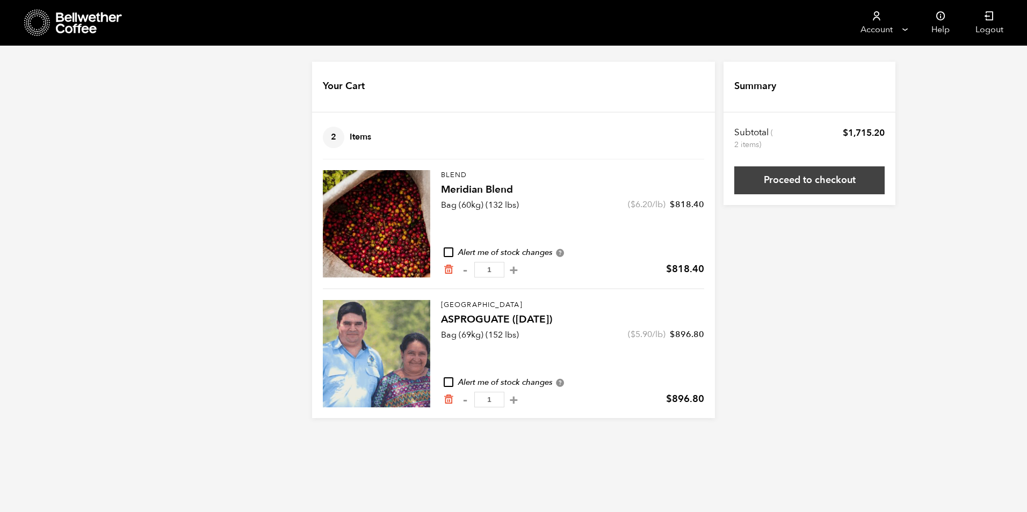 The height and width of the screenshot is (512, 1027). What do you see at coordinates (754, 139) in the screenshot?
I see `th: Subtotal` at bounding box center [754, 139].